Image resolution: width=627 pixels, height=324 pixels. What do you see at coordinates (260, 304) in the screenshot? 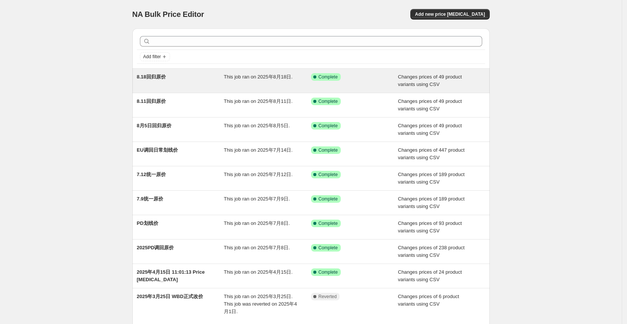
I see `span: This job ran on 2025年3月25日. This job was reverted on 2025年4月1日.` at bounding box center [260, 304].